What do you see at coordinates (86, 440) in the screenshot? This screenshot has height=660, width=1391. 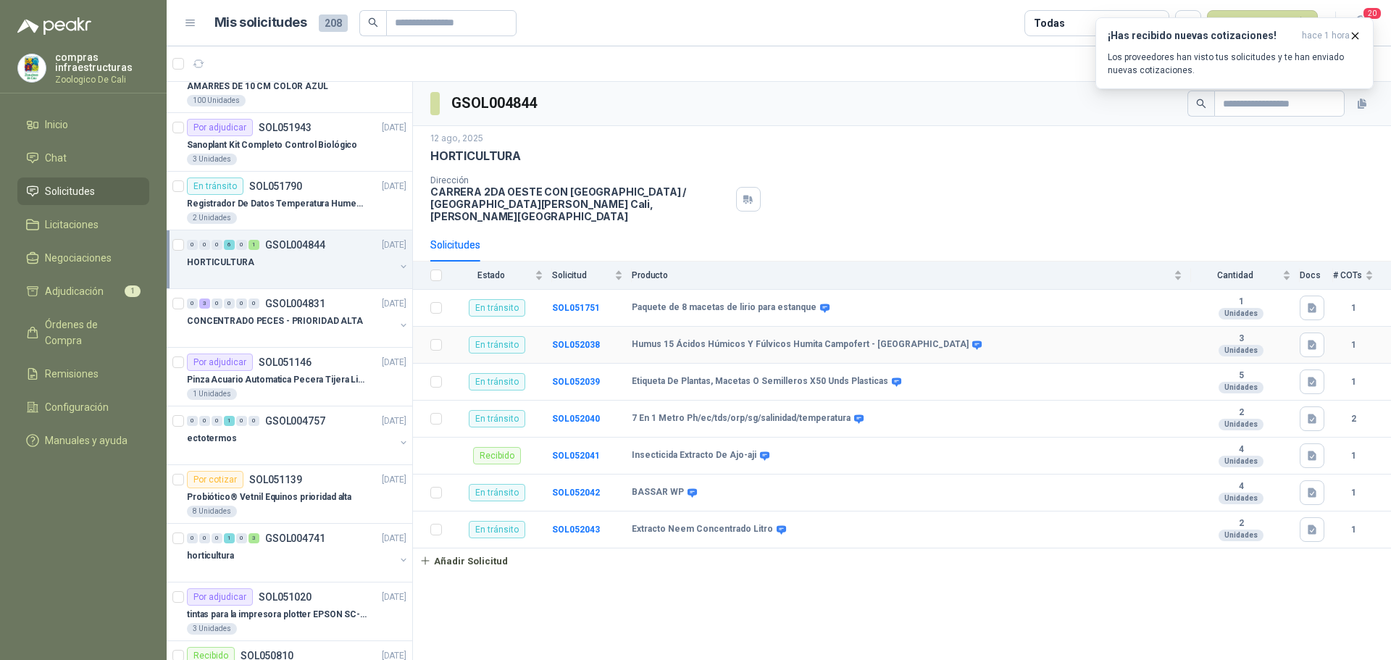 I see `span: Manuales y ayuda` at bounding box center [86, 440].